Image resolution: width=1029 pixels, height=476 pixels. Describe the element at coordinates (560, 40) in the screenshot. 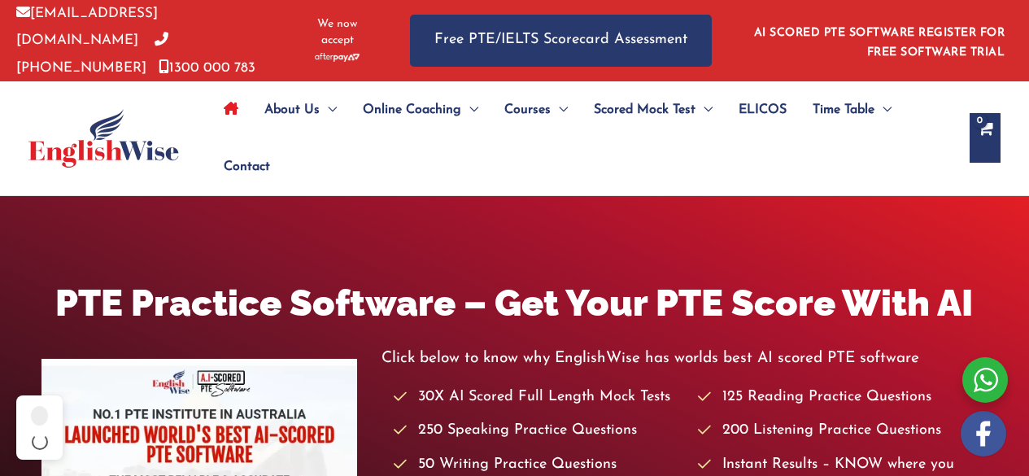

I see `a: Free PTE/IELTS Scorecard Assessment` at that location.